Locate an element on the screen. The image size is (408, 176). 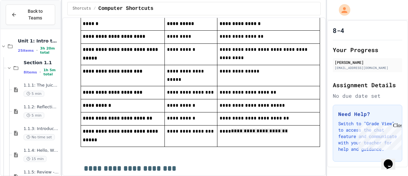
span: Shorcuts is located at coordinates (82, 9).